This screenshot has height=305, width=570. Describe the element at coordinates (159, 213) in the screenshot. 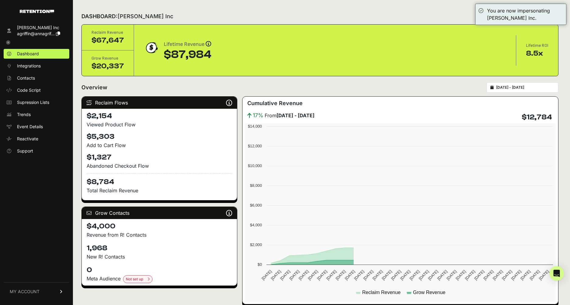

I see `div: Grow Contacts` at that location.